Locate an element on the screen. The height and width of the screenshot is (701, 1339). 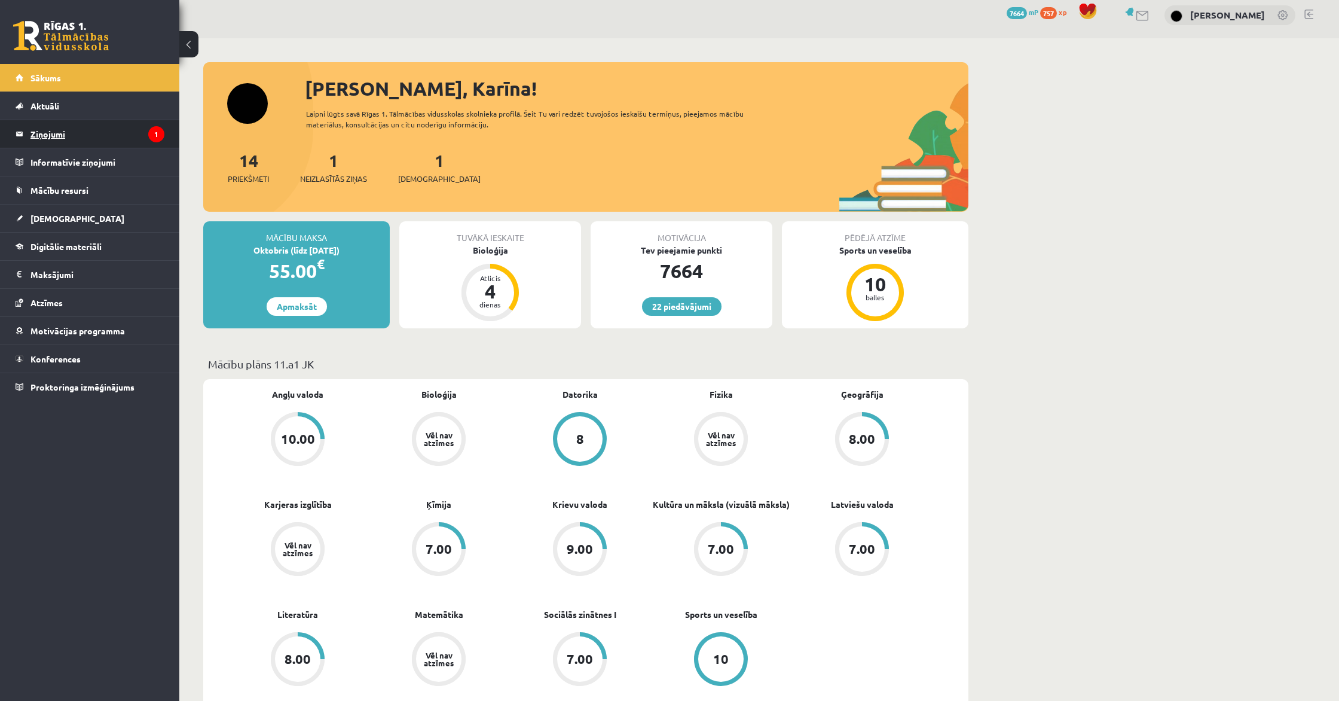
a: Bioloģija Atlicis 4 dienas is located at coordinates (490, 283).